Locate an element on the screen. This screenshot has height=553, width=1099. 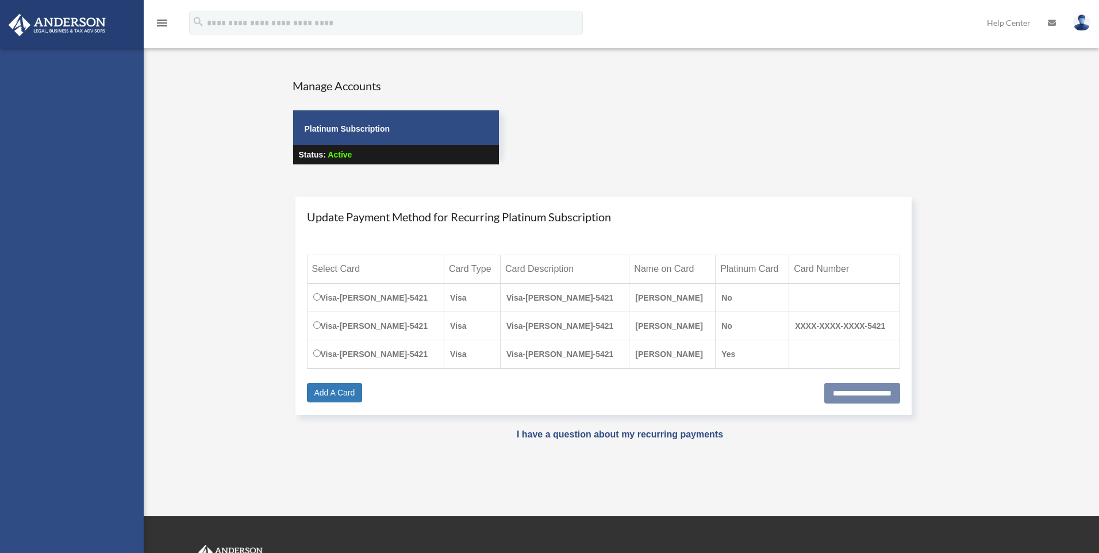
th: Card Description is located at coordinates (564, 269).